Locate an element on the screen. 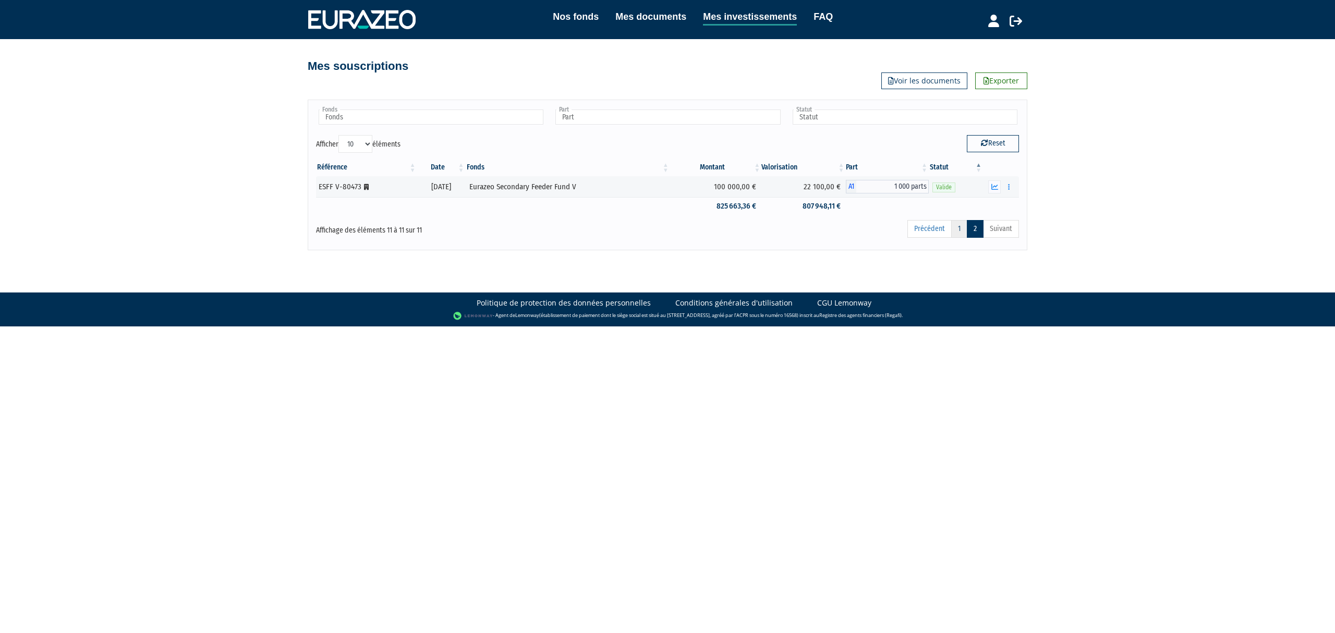 The width and height of the screenshot is (1335, 633). button: Reset is located at coordinates (993, 143).